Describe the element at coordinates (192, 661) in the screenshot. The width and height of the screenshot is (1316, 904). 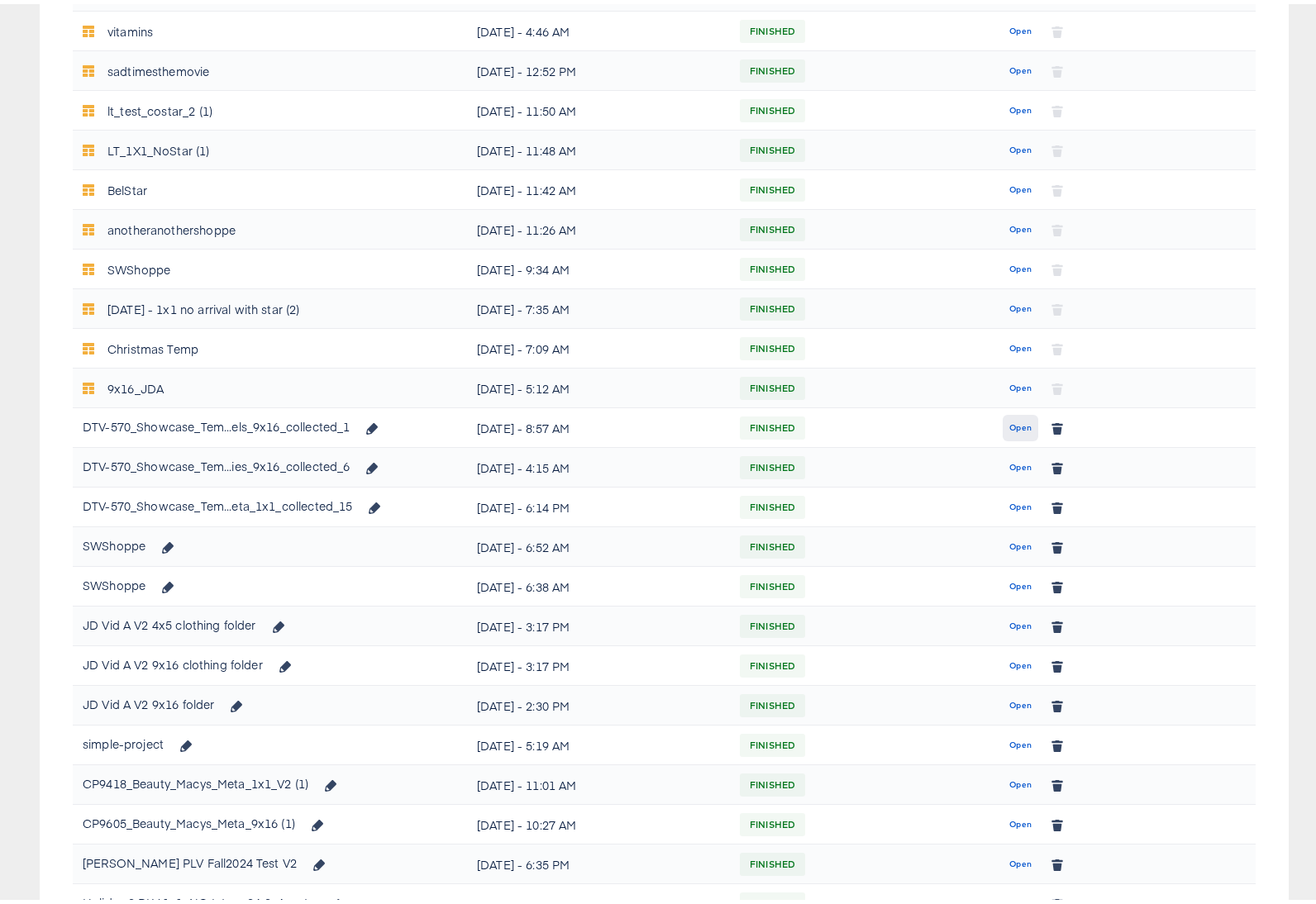
I see `div: JD Vid A V2 9x16 clothing folder` at that location.